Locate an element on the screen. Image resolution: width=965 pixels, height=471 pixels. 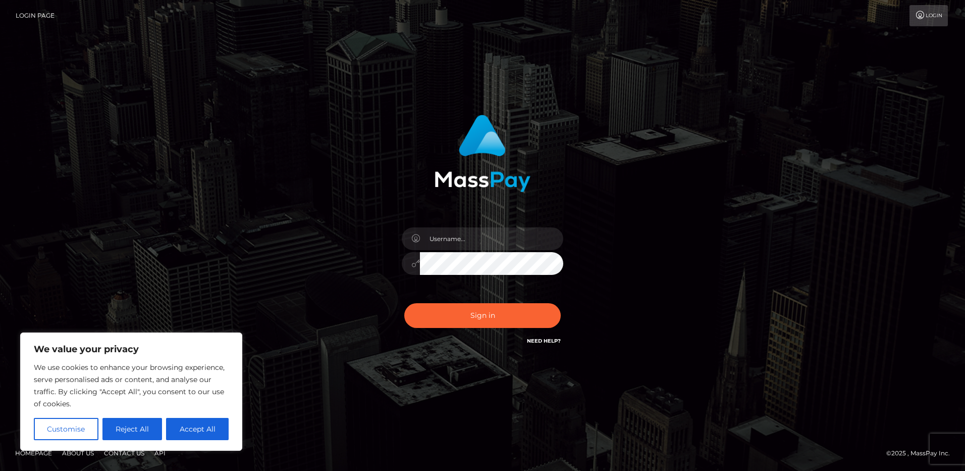
a: Login is located at coordinates (929, 16).